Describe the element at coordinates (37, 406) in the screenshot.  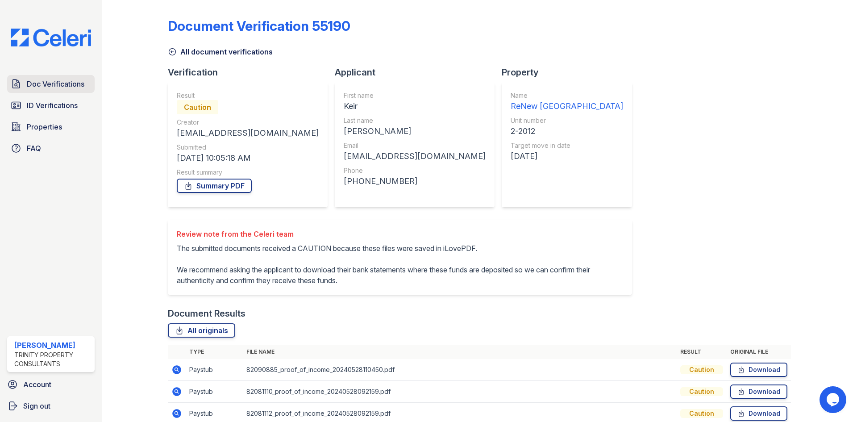
I see `span: Sign out` at that location.